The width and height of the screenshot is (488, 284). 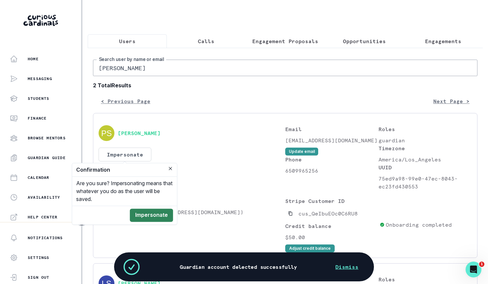 I want to click on p: Stripe Customer ID, so click(x=331, y=201).